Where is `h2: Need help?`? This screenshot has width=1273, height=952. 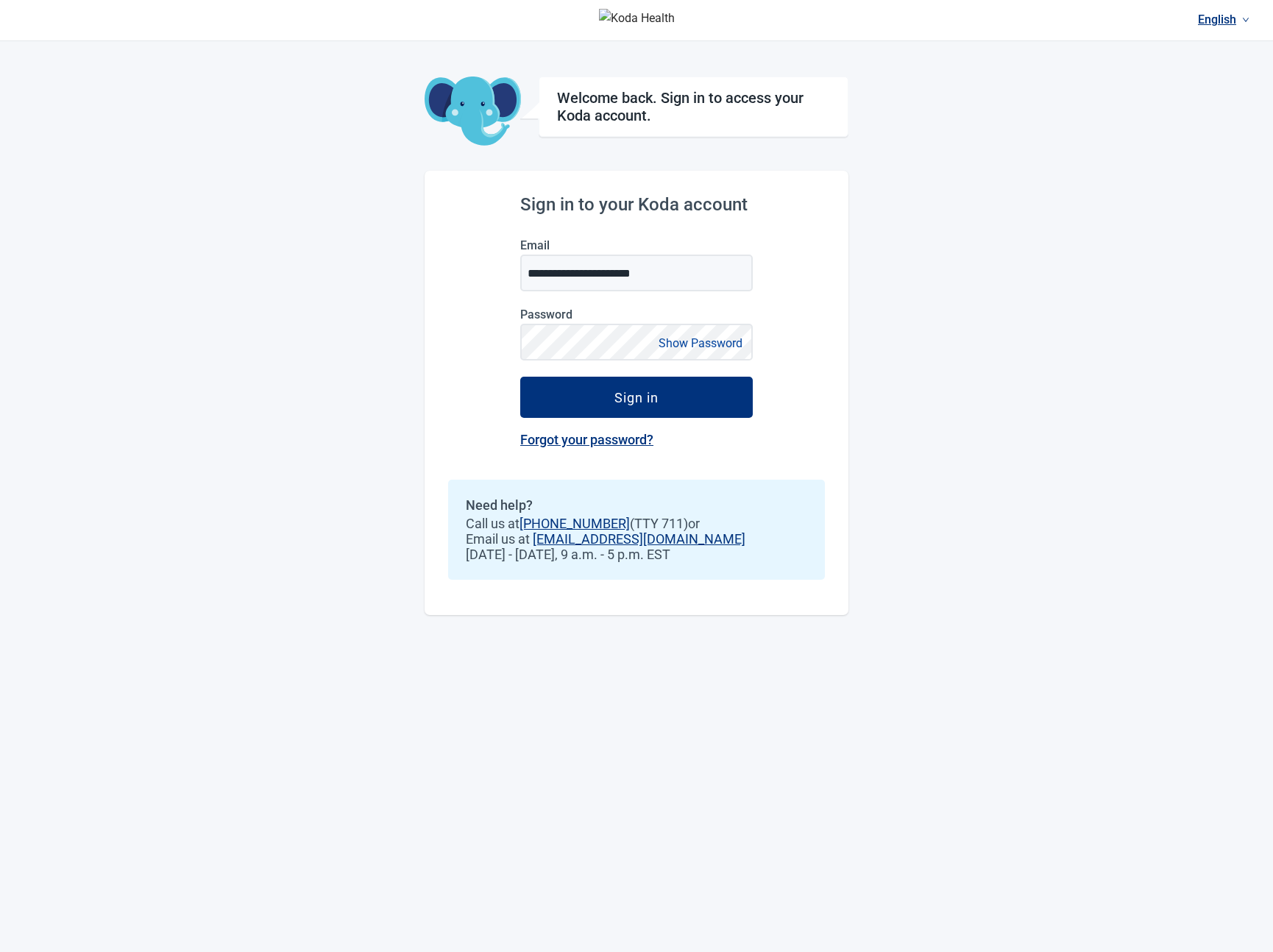
h2: Need help? is located at coordinates (636, 505).